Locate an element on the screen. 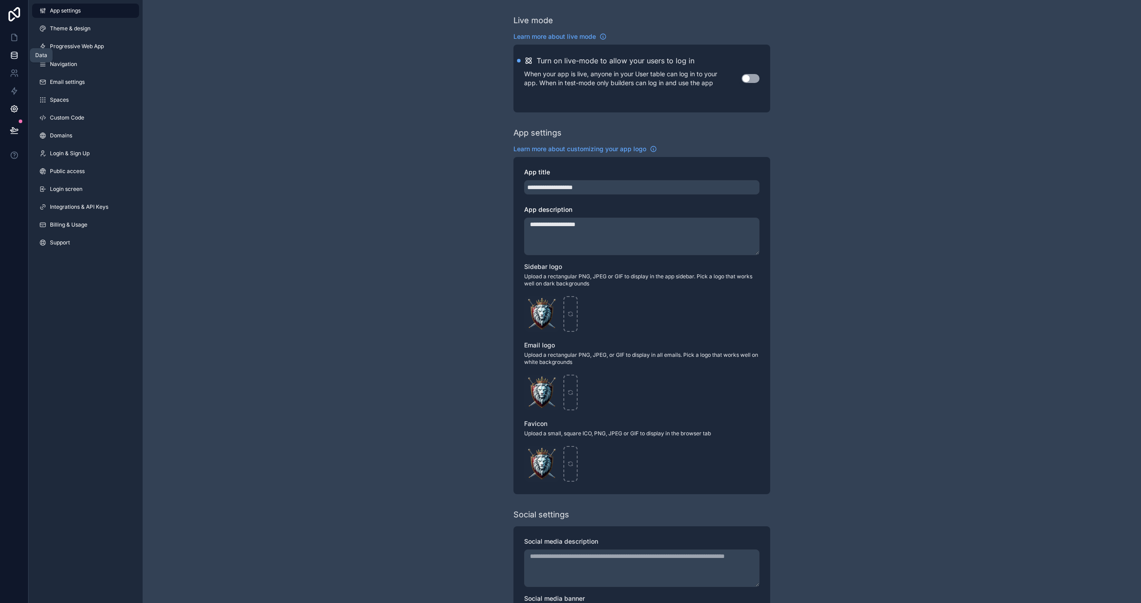 Image resolution: width=1141 pixels, height=603 pixels. span: Progressive Web App is located at coordinates (77, 46).